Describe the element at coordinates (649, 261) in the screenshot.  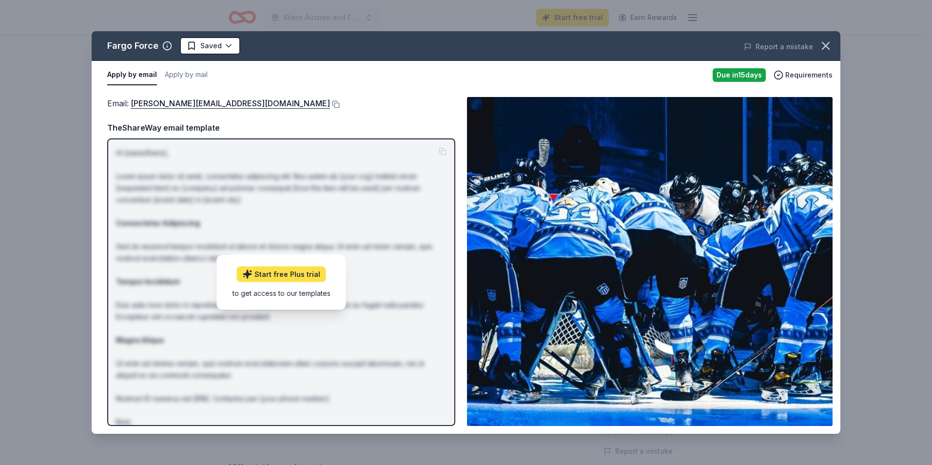
I see `img: Image for Fargo Force` at that location.